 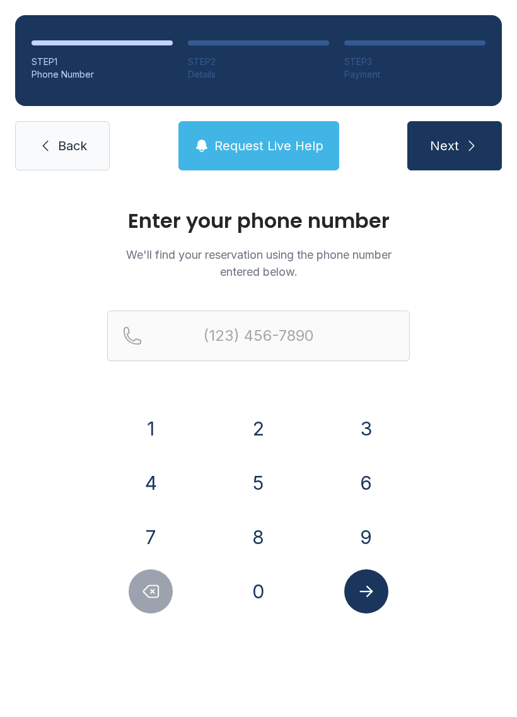 What do you see at coordinates (259, 537) in the screenshot?
I see `button: 8` at bounding box center [259, 537].